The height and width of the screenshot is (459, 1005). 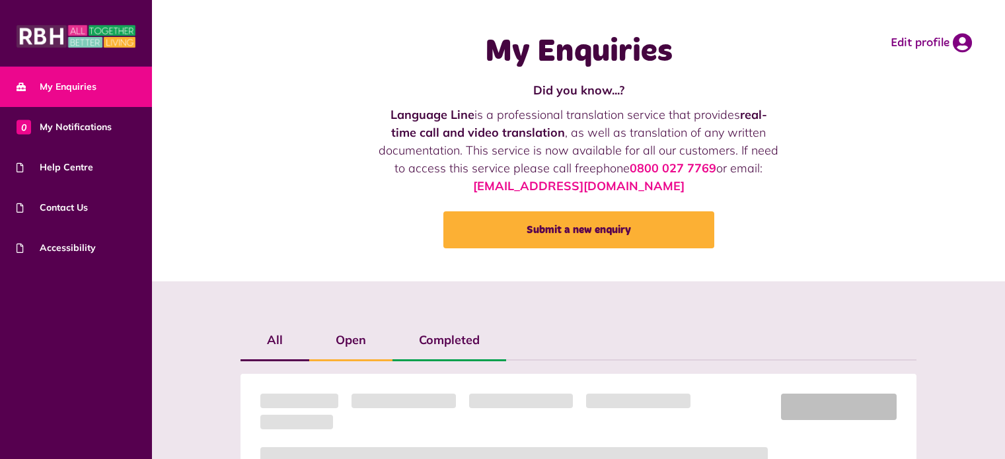 What do you see at coordinates (579, 124) in the screenshot?
I see `strong: real-time call and video translation` at bounding box center [579, 124].